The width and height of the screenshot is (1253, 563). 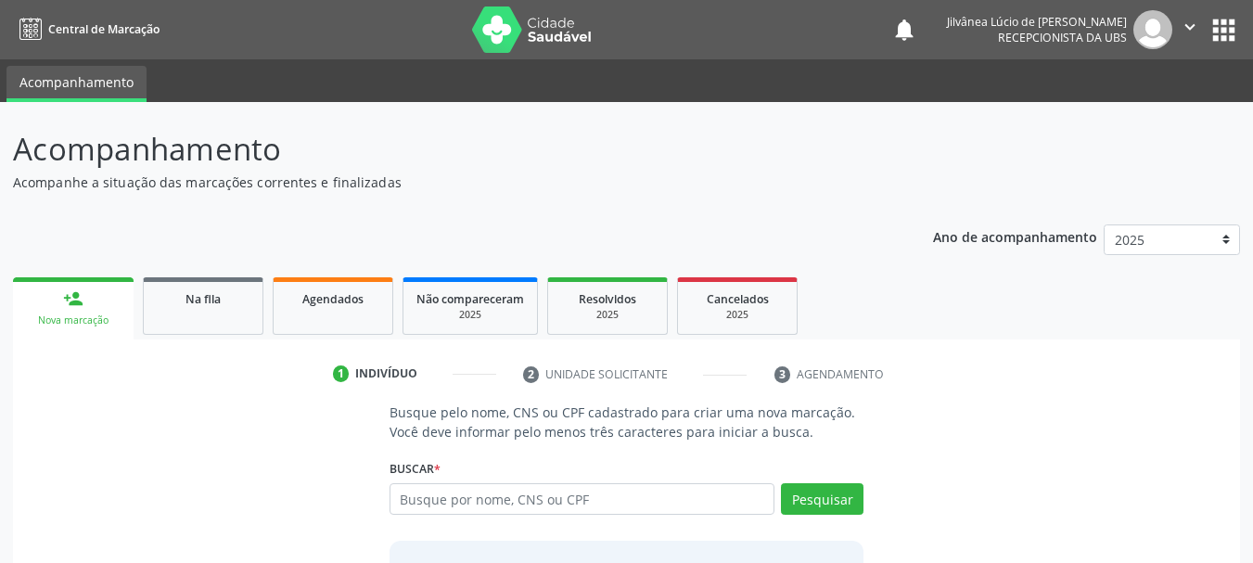 What do you see at coordinates (386, 374) in the screenshot?
I see `div: Indivíduo` at bounding box center [386, 374].